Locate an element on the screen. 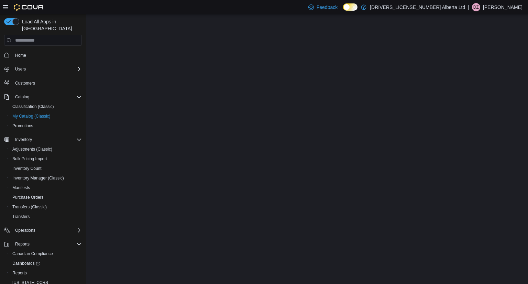 Image resolution: width=528 pixels, height=284 pixels. a: Reports is located at coordinates (20, 273).